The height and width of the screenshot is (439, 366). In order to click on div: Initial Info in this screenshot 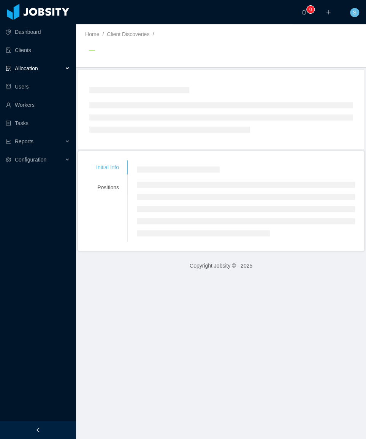, I will do `click(108, 167)`.